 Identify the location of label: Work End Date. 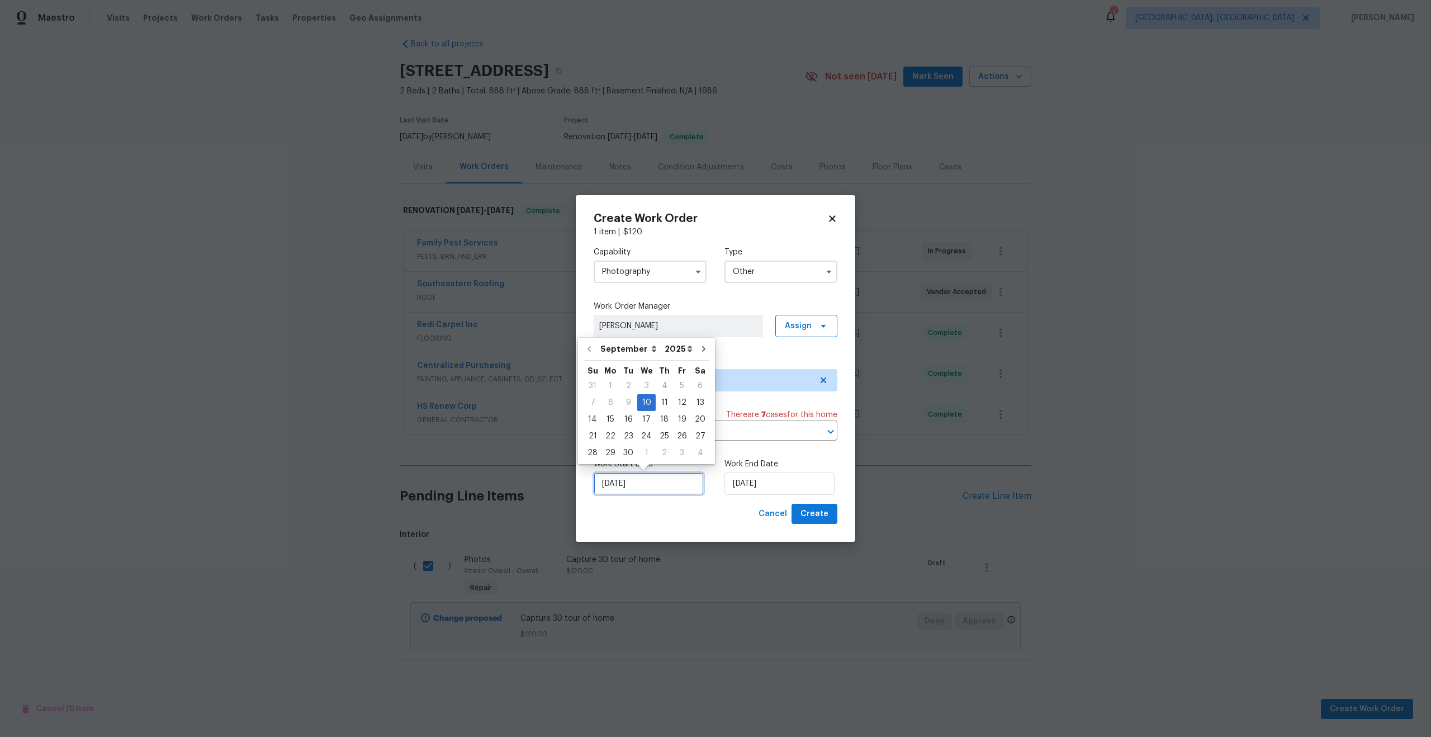
(781, 464).